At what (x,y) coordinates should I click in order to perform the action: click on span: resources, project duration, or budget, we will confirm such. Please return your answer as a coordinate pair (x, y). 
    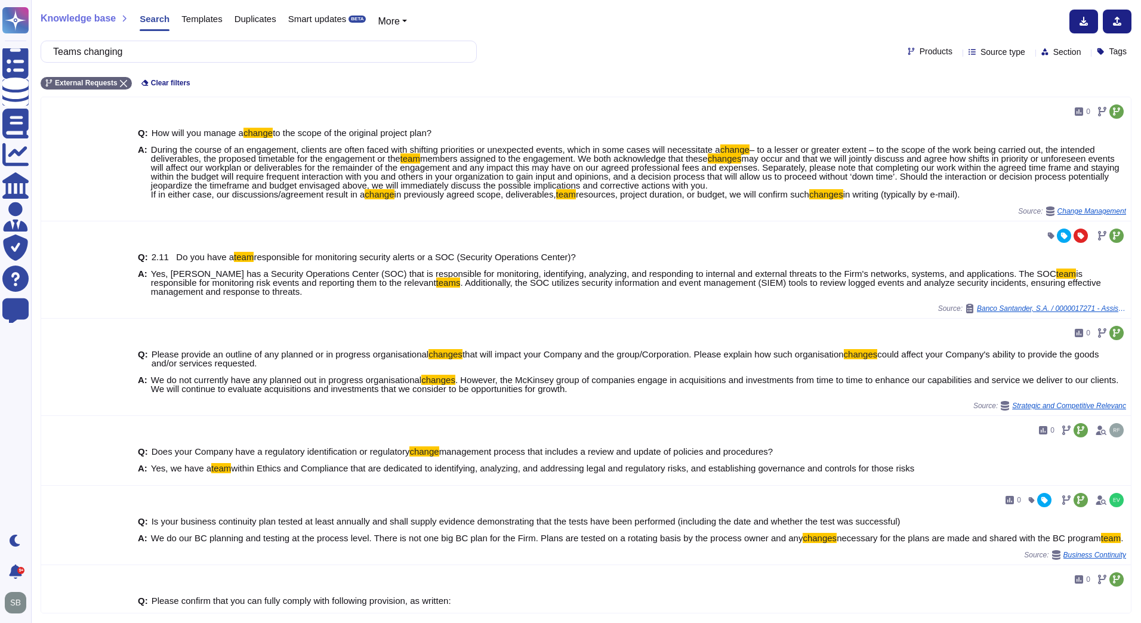
    Looking at the image, I should click on (693, 194).